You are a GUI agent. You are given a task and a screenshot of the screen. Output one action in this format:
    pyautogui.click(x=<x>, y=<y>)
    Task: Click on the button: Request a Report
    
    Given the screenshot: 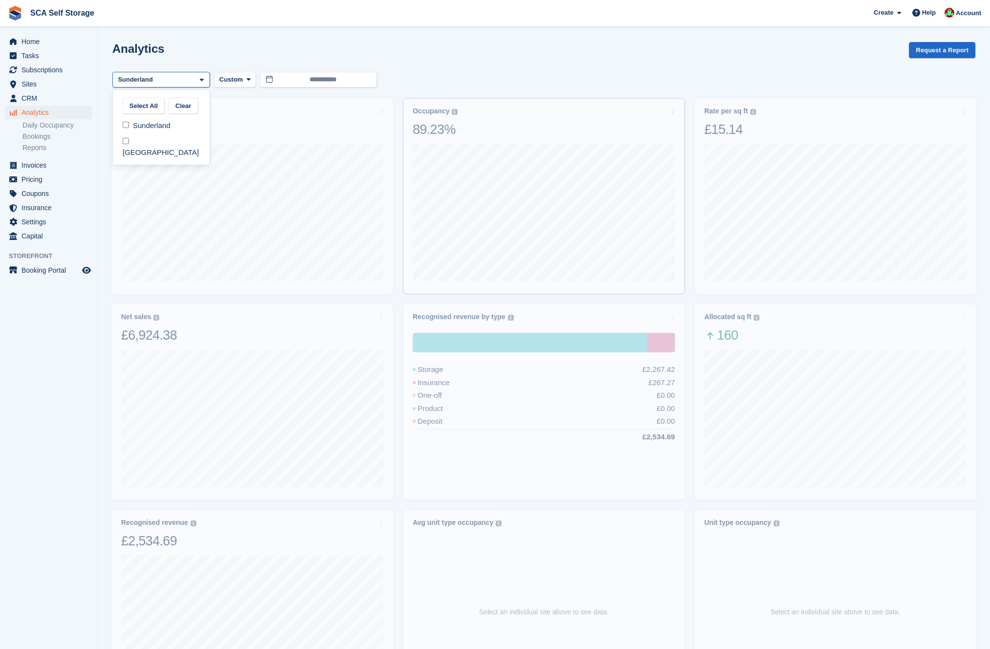 What is the action you would take?
    pyautogui.click(x=942, y=50)
    